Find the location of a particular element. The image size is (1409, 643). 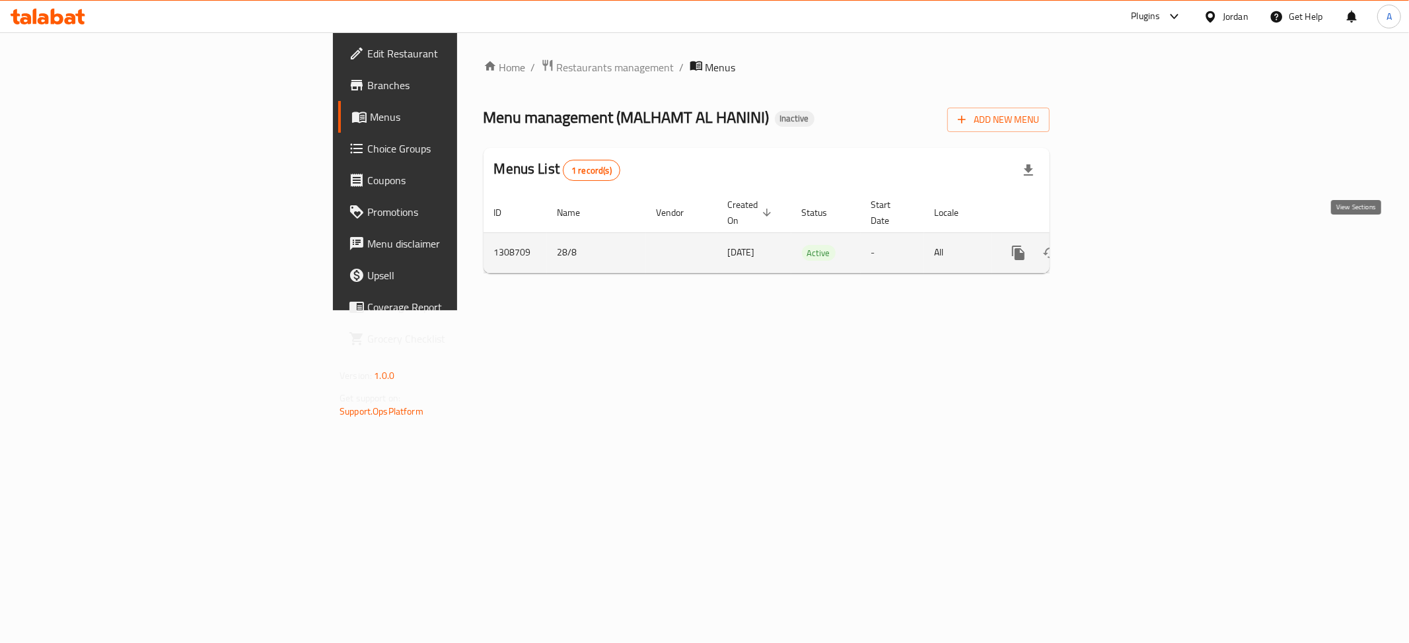

span: Vendor is located at coordinates (679, 213).